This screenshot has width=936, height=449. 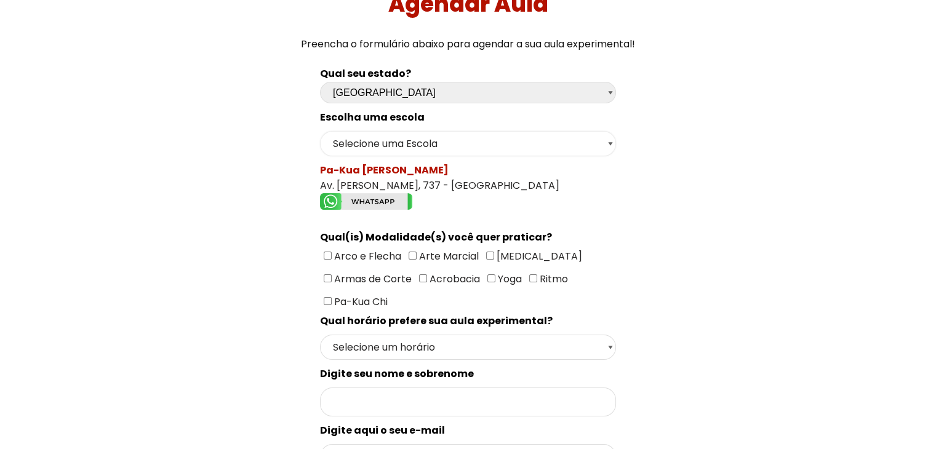 I want to click on img: whatsapp, so click(x=366, y=201).